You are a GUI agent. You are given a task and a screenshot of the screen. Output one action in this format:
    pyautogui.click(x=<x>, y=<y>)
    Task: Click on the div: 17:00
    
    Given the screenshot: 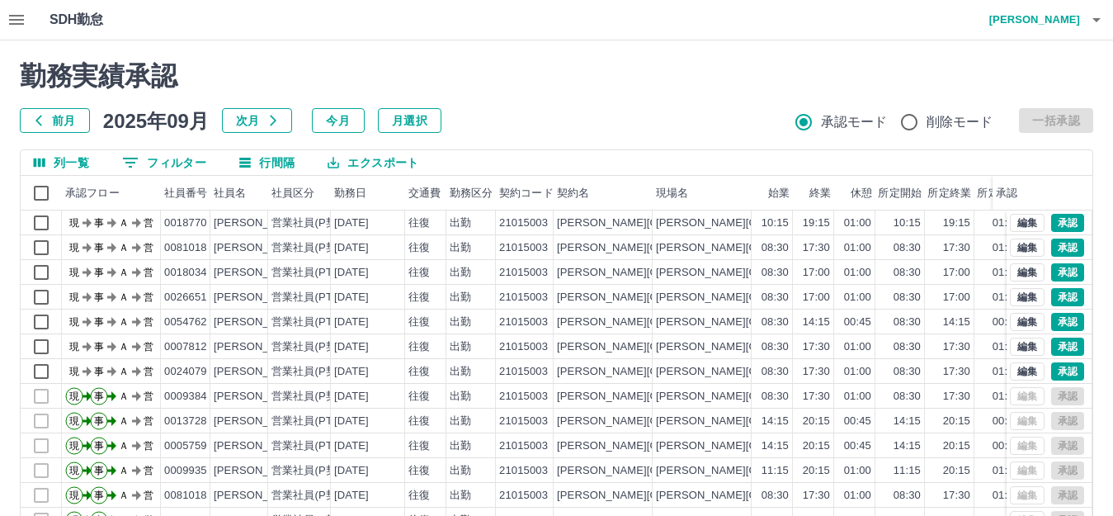 What is the action you would take?
    pyautogui.click(x=956, y=272)
    